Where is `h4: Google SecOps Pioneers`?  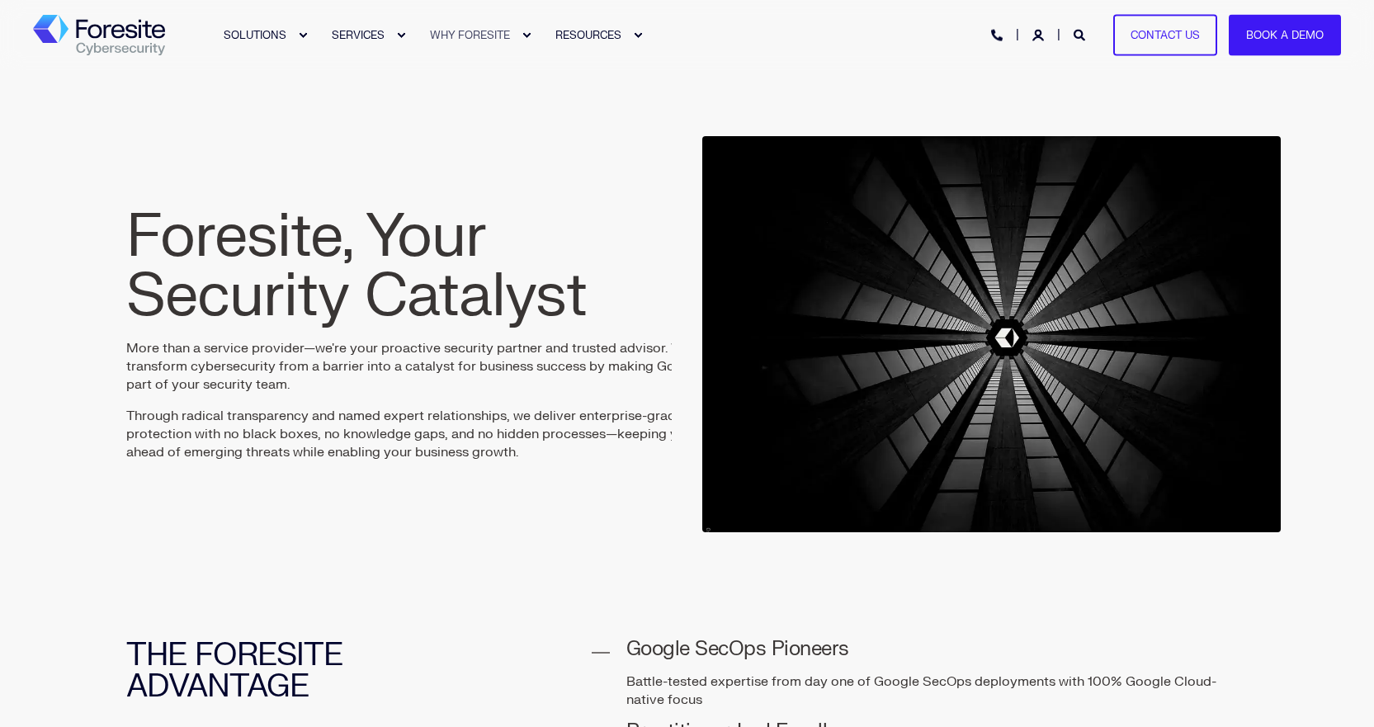
h4: Google SecOps Pioneers is located at coordinates (937, 649).